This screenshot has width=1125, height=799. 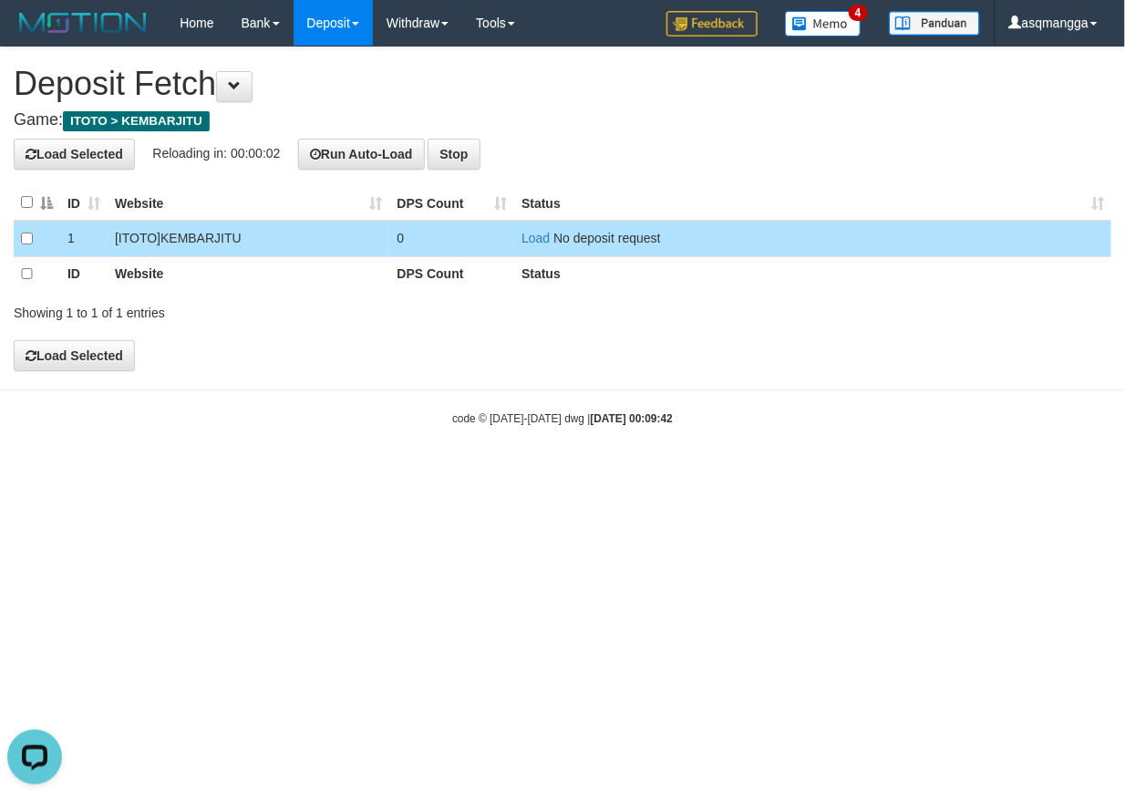 What do you see at coordinates (83, 23) in the screenshot?
I see `img: MOTION_logo.png` at bounding box center [83, 23].